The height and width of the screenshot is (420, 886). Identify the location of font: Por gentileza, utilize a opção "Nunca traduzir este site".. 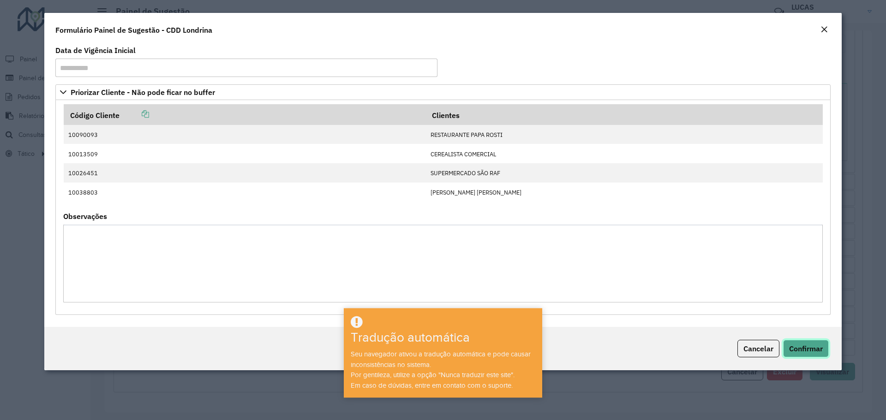
(432, 375).